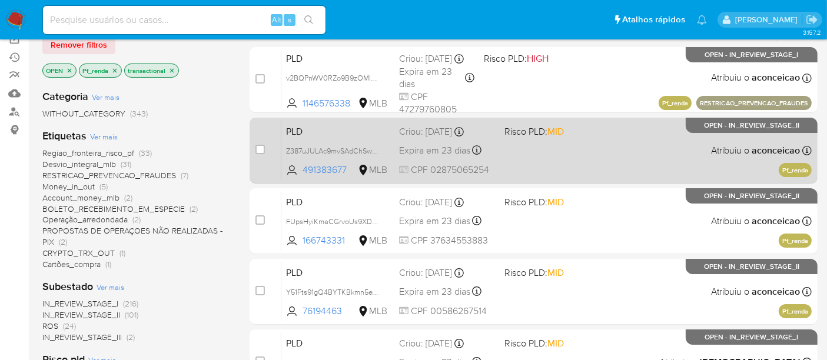  What do you see at coordinates (289, 19) in the screenshot?
I see `span: s` at bounding box center [289, 19].